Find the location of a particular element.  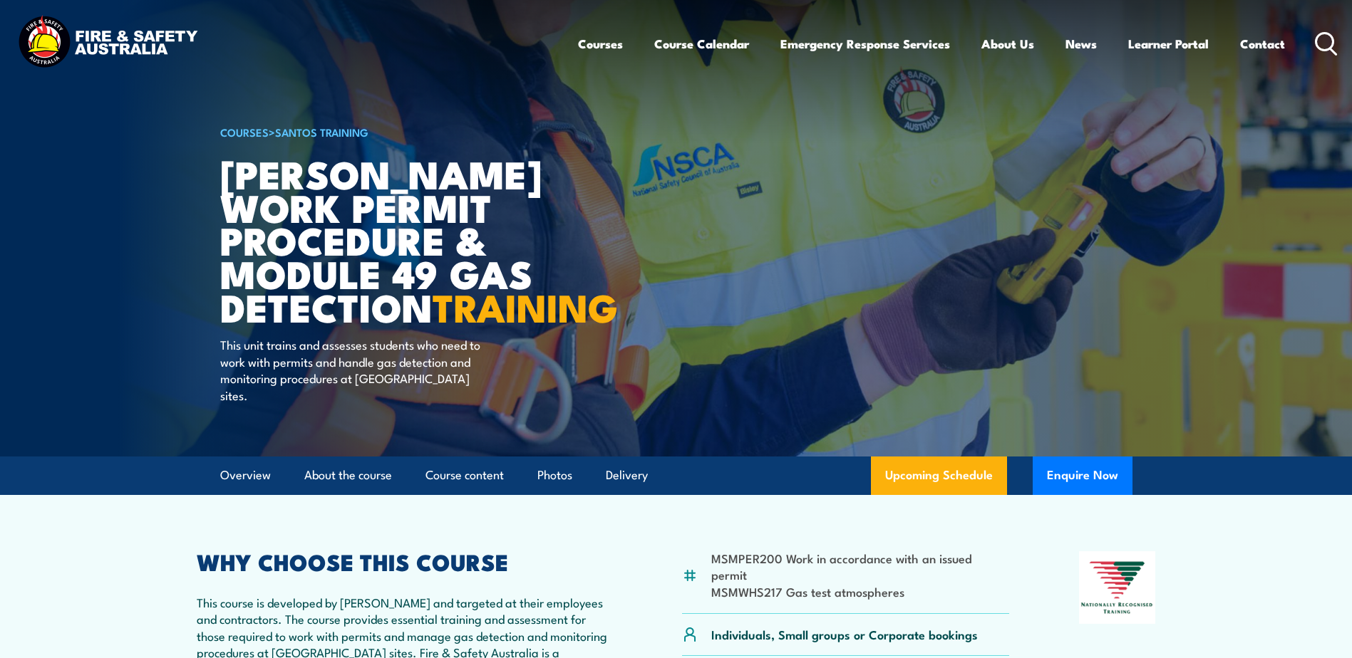

p: Individuals, Small groups or Corporate bookings is located at coordinates (844, 634).